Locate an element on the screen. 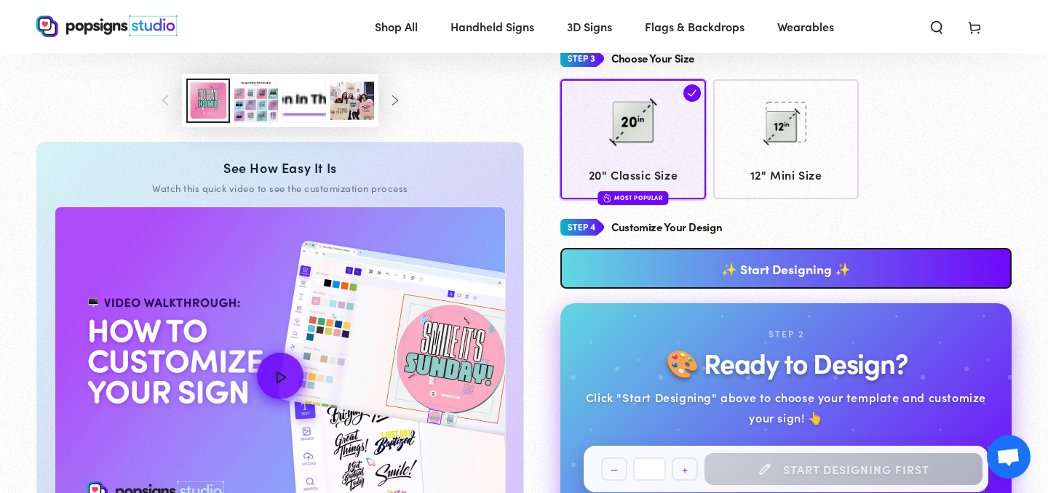  img: Step 4 is located at coordinates (582, 227).